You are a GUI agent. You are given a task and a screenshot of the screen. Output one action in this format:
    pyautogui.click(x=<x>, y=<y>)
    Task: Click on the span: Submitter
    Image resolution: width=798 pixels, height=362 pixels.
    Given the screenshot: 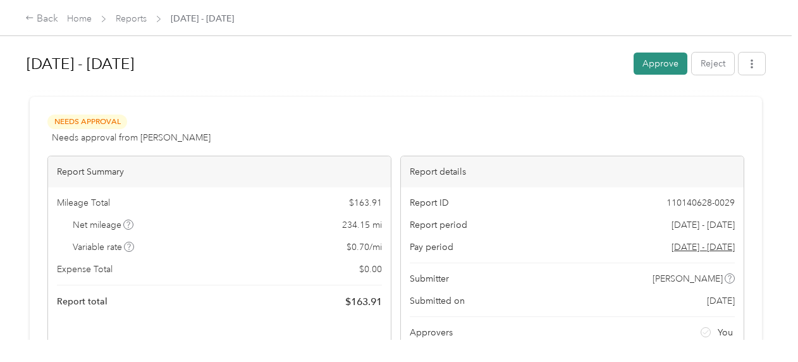 What is the action you would take?
    pyautogui.click(x=429, y=278)
    